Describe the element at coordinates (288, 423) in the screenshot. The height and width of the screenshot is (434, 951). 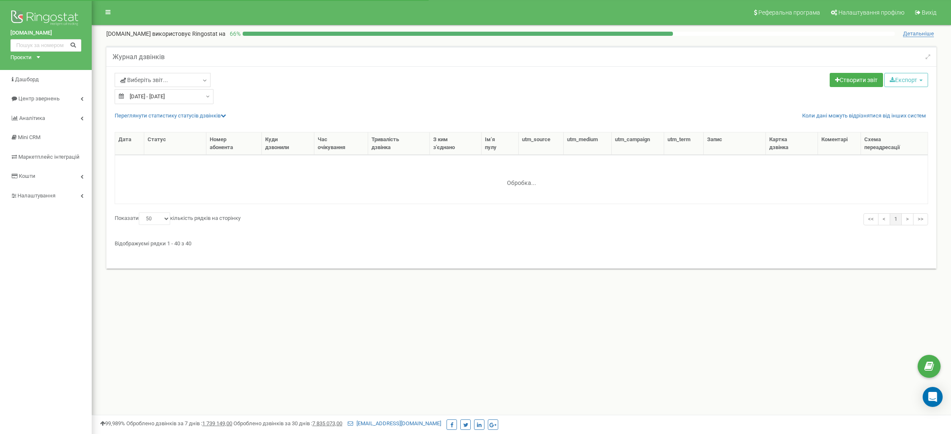
I see `span: Оброблено дзвінків за 30 днів :` at that location.